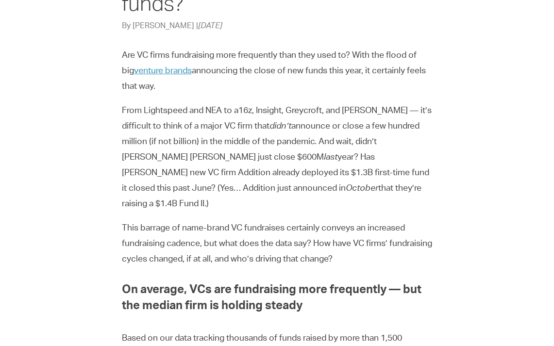  I want to click on a: venture brands, so click(163, 71).